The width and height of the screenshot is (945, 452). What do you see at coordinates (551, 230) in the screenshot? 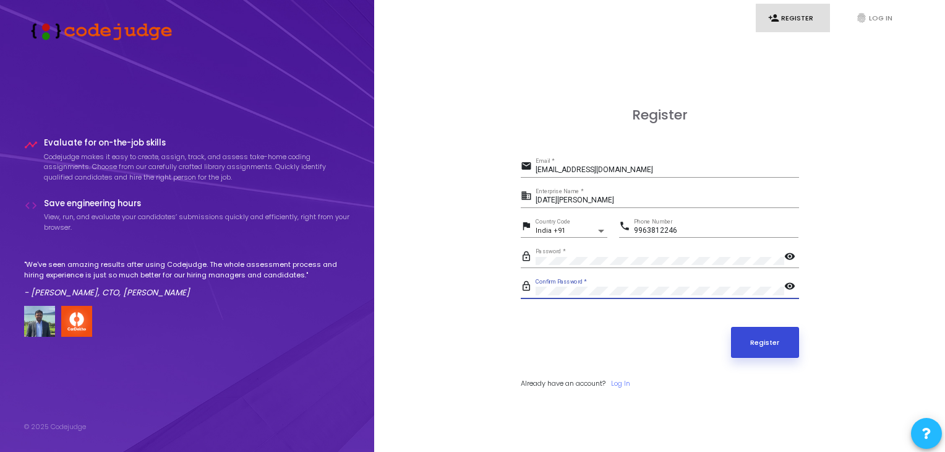
I see `span: India +91` at bounding box center [551, 230].